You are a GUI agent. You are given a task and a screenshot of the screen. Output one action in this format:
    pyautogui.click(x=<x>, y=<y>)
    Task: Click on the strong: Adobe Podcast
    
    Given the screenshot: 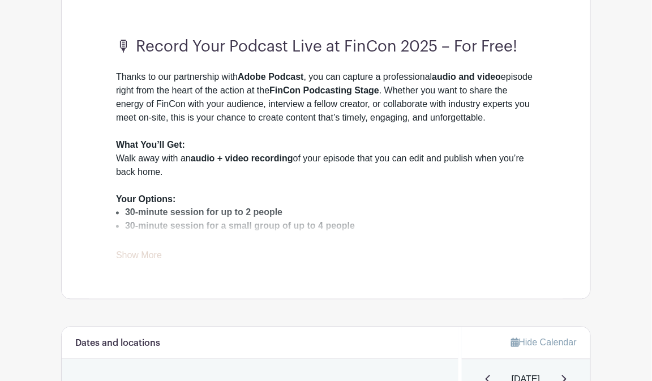 What is the action you would take?
    pyautogui.click(x=271, y=76)
    